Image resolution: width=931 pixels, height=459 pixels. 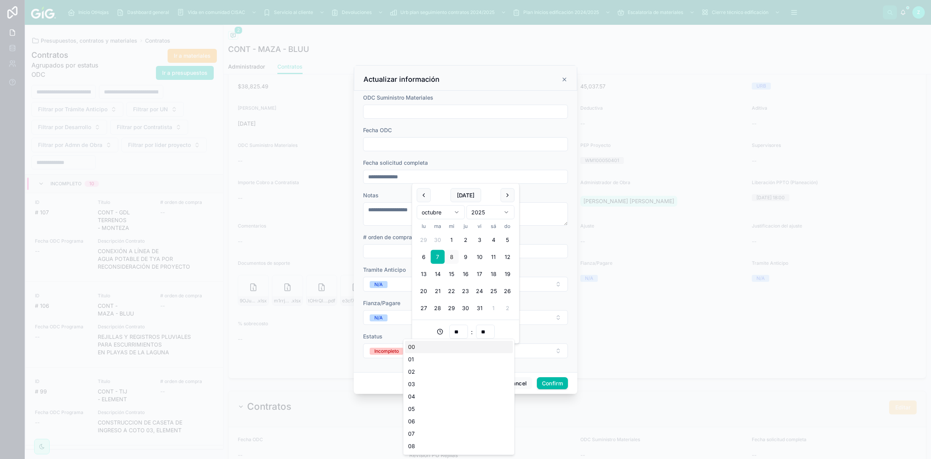 I want to click on button: martes, 21 de octubre de 2025, so click(x=438, y=291).